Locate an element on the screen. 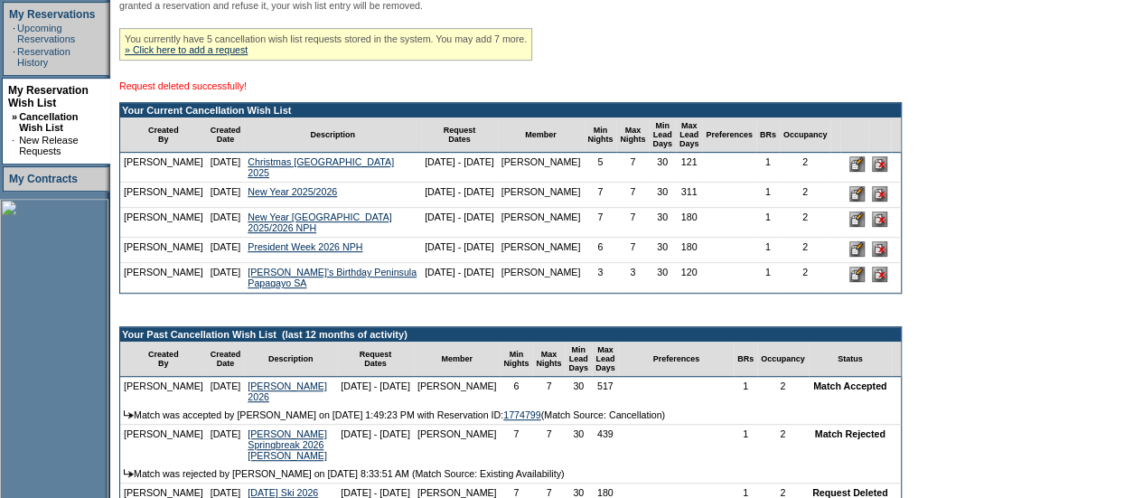  nobr: Request Deleted is located at coordinates (850, 492).